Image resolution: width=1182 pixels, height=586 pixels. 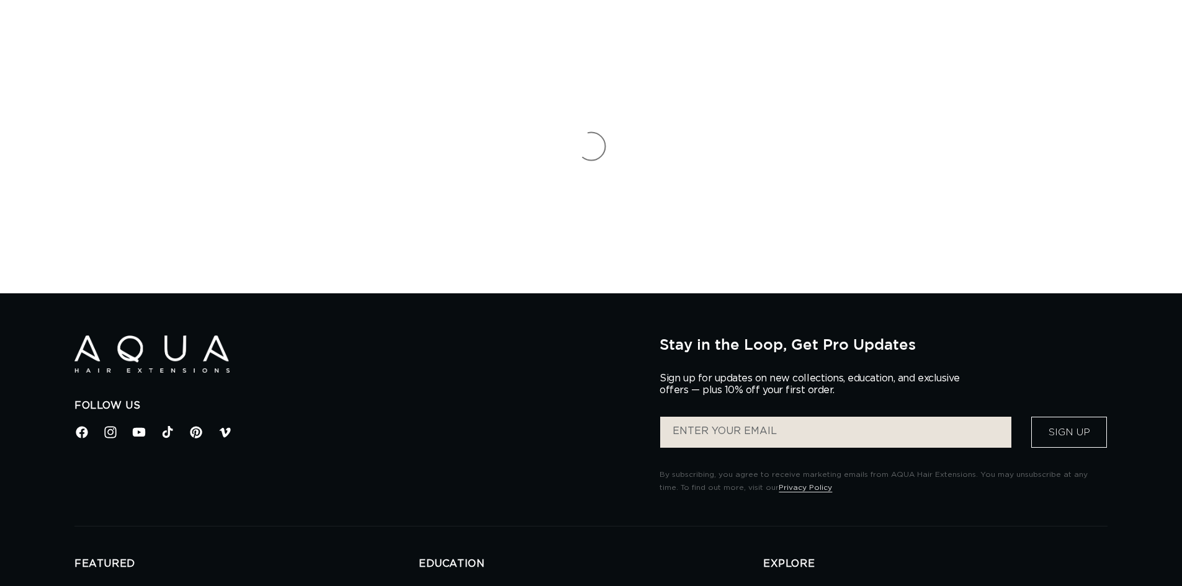 What do you see at coordinates (805, 488) in the screenshot?
I see `a: Privacy Policy` at bounding box center [805, 488].